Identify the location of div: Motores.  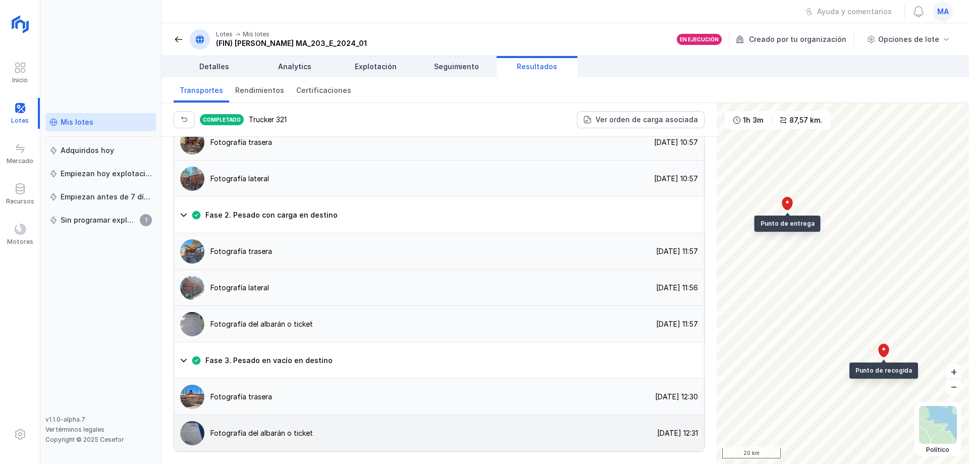
(20, 242).